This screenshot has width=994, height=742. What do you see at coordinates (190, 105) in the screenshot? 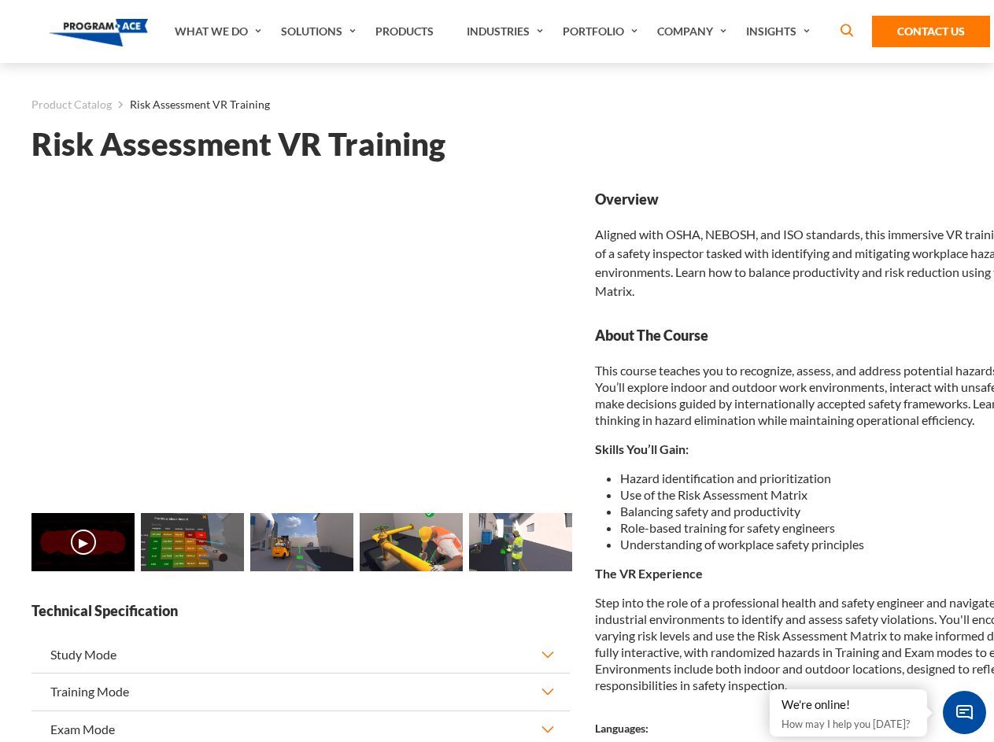
I see `li: Risk Assessment VR Training` at bounding box center [190, 105].